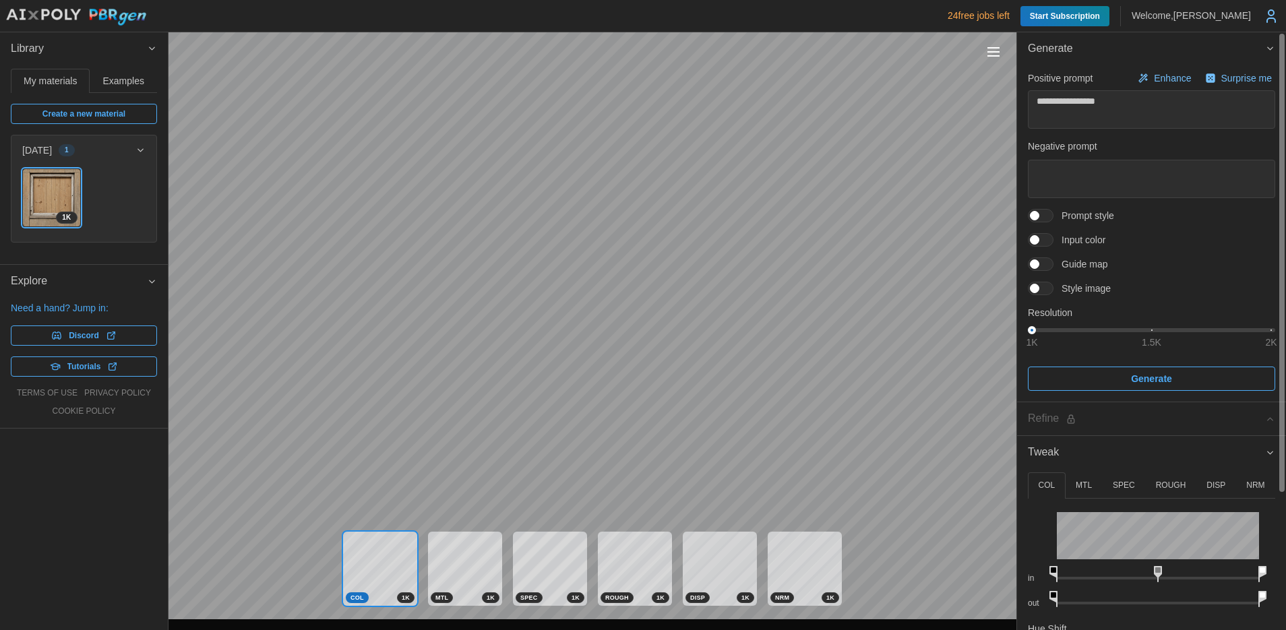 This screenshot has height=630, width=1286. I want to click on p: MTL, so click(1084, 485).